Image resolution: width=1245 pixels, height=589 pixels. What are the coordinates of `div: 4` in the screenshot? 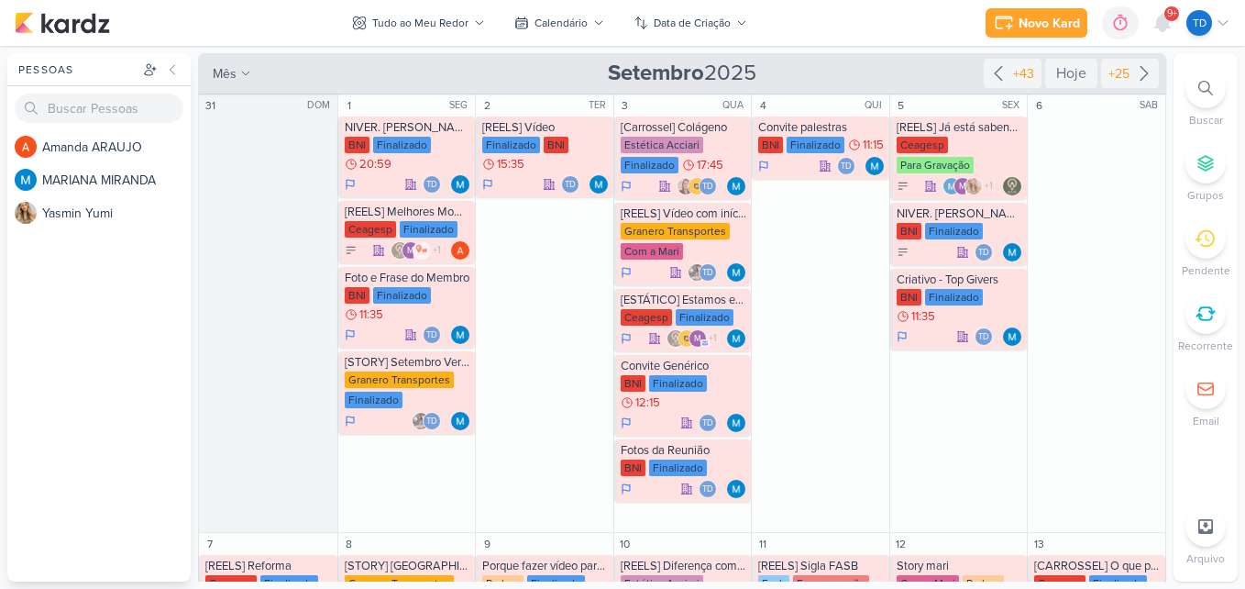 It's located at (763, 105).